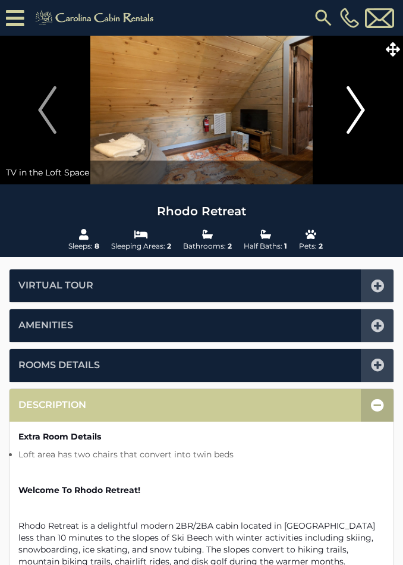 The height and width of the screenshot is (565, 403). I want to click on button: Previous, so click(47, 110).